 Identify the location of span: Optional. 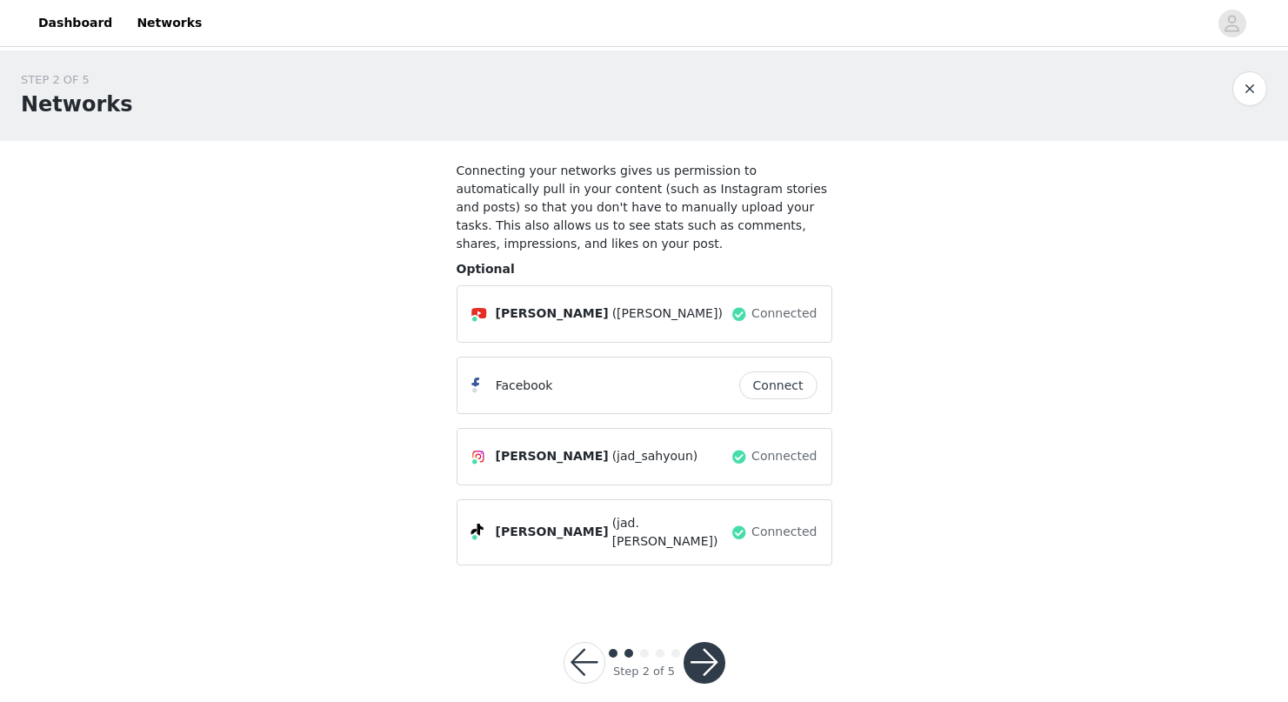
(485, 269).